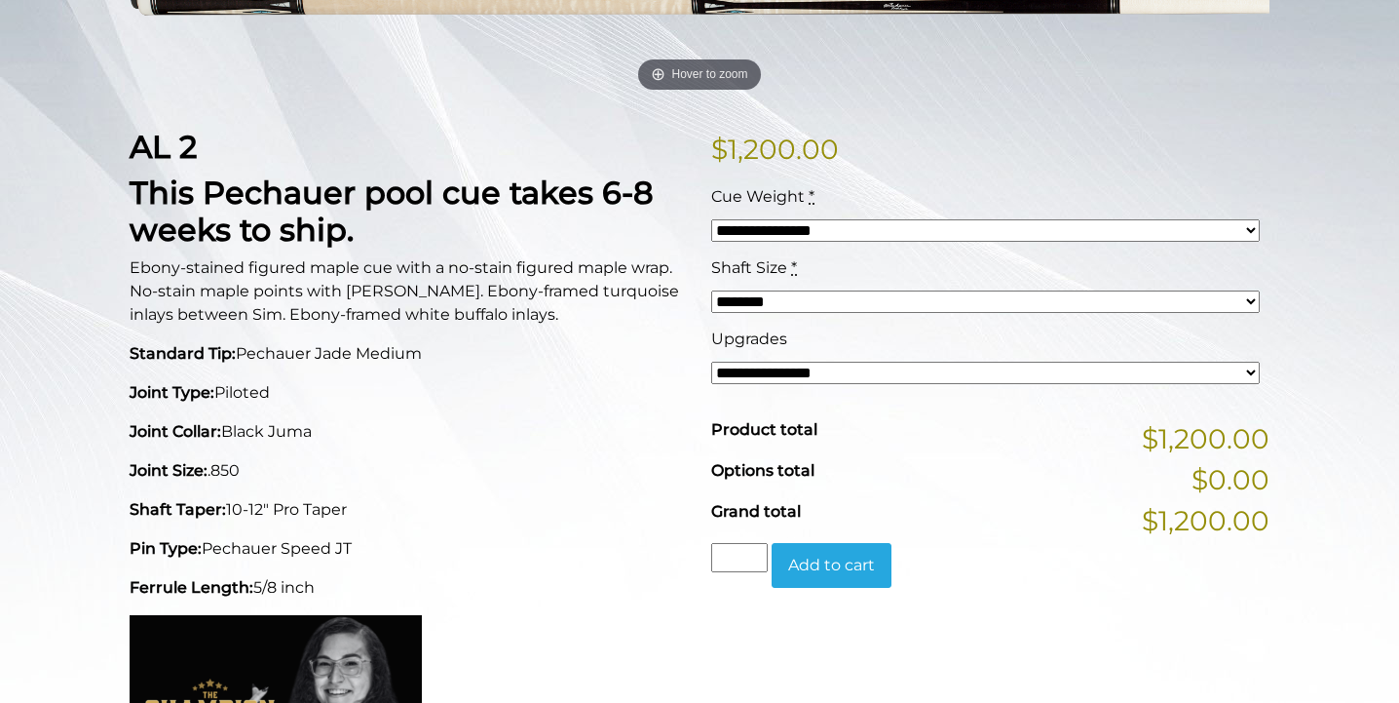  Describe the element at coordinates (169, 470) in the screenshot. I see `strong: Joint Size:` at that location.